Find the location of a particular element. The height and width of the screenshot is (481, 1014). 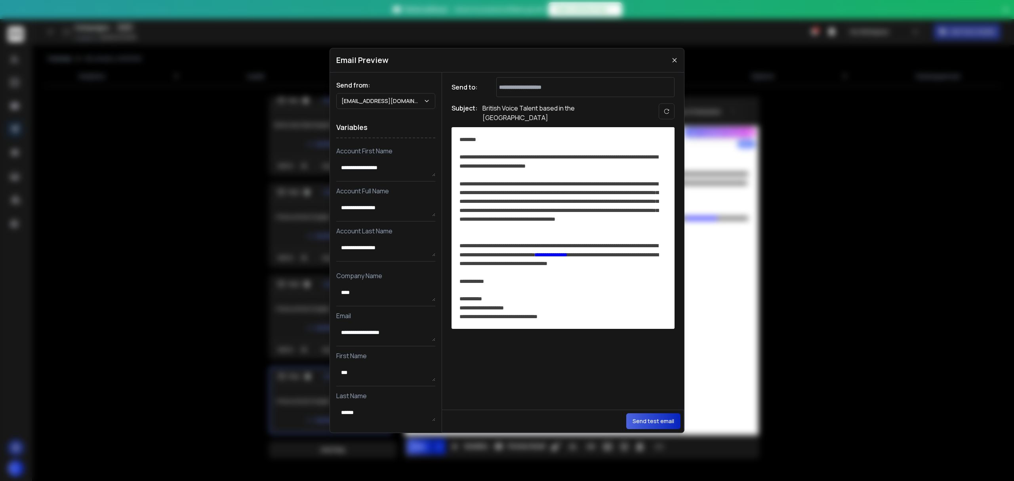

p: Company Name is located at coordinates (386, 276).